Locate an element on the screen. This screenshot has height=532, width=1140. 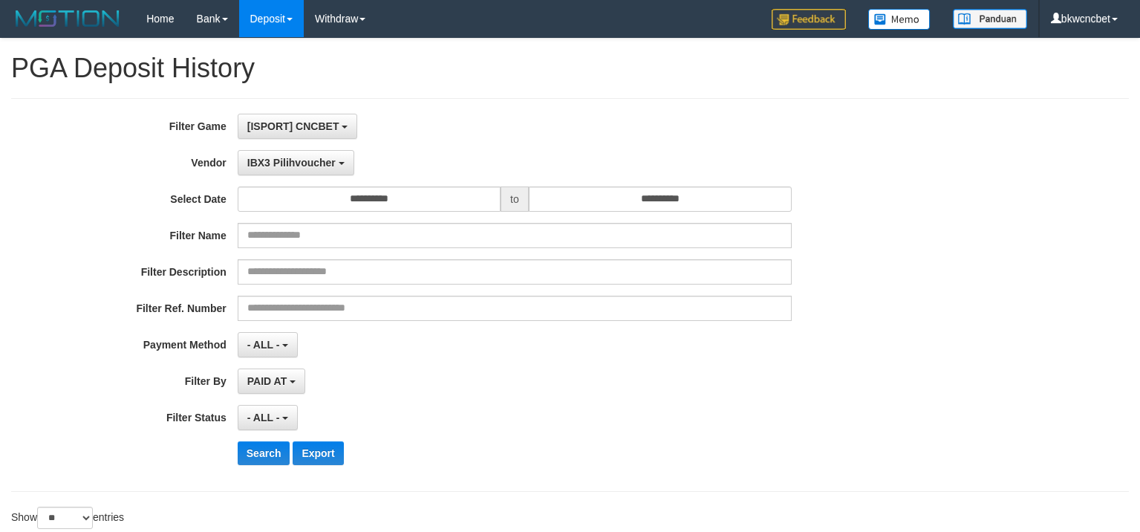
span: PAID AT is located at coordinates (267, 381).